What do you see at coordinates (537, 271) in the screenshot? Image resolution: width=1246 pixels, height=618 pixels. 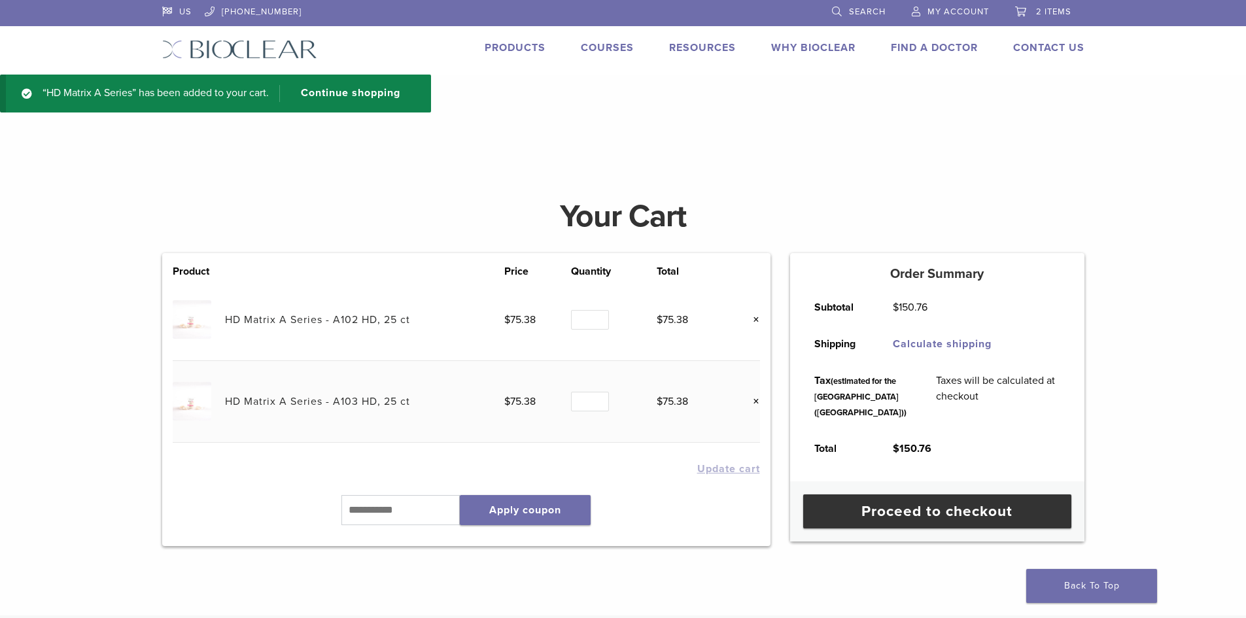 I see `th: Price` at bounding box center [537, 271].